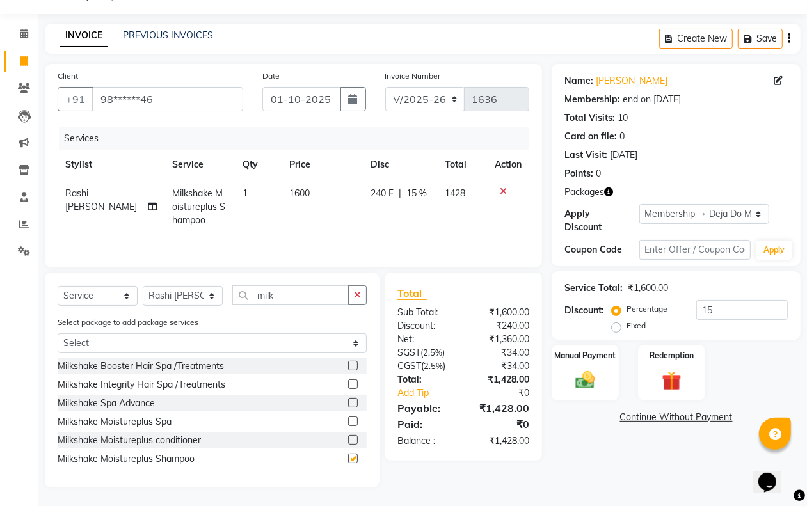 This screenshot has height=506, width=807. Describe the element at coordinates (584, 192) in the screenshot. I see `span: Packages` at that location.